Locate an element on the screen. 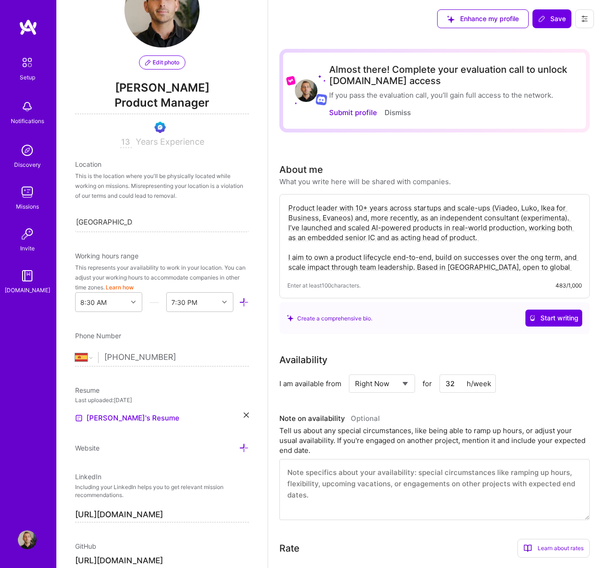 The height and width of the screenshot is (568, 601). div: This is the location where you'll be physically located while working on missions. Misrepresentin... is located at coordinates (162, 186).